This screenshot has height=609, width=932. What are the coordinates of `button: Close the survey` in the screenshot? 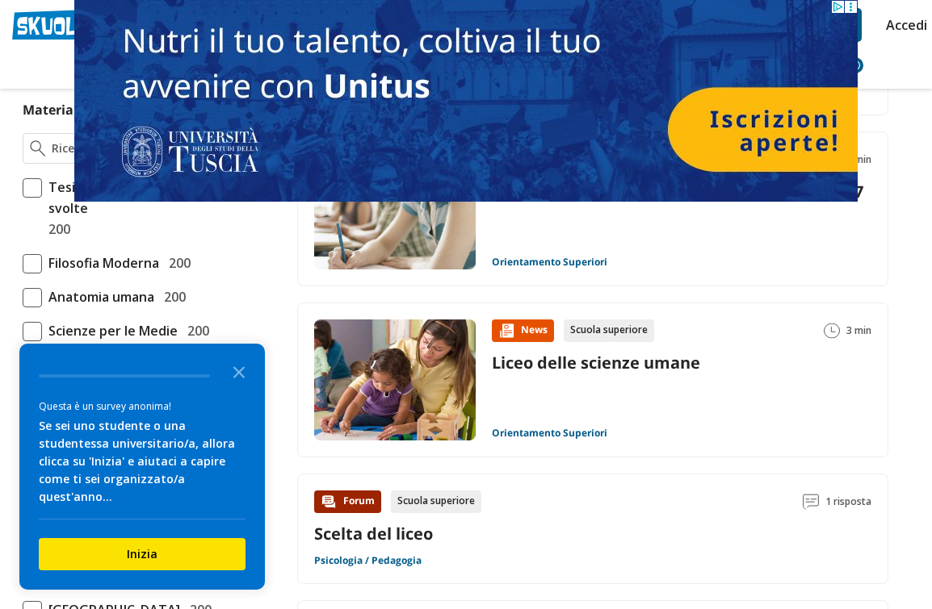 It's located at (239, 371).